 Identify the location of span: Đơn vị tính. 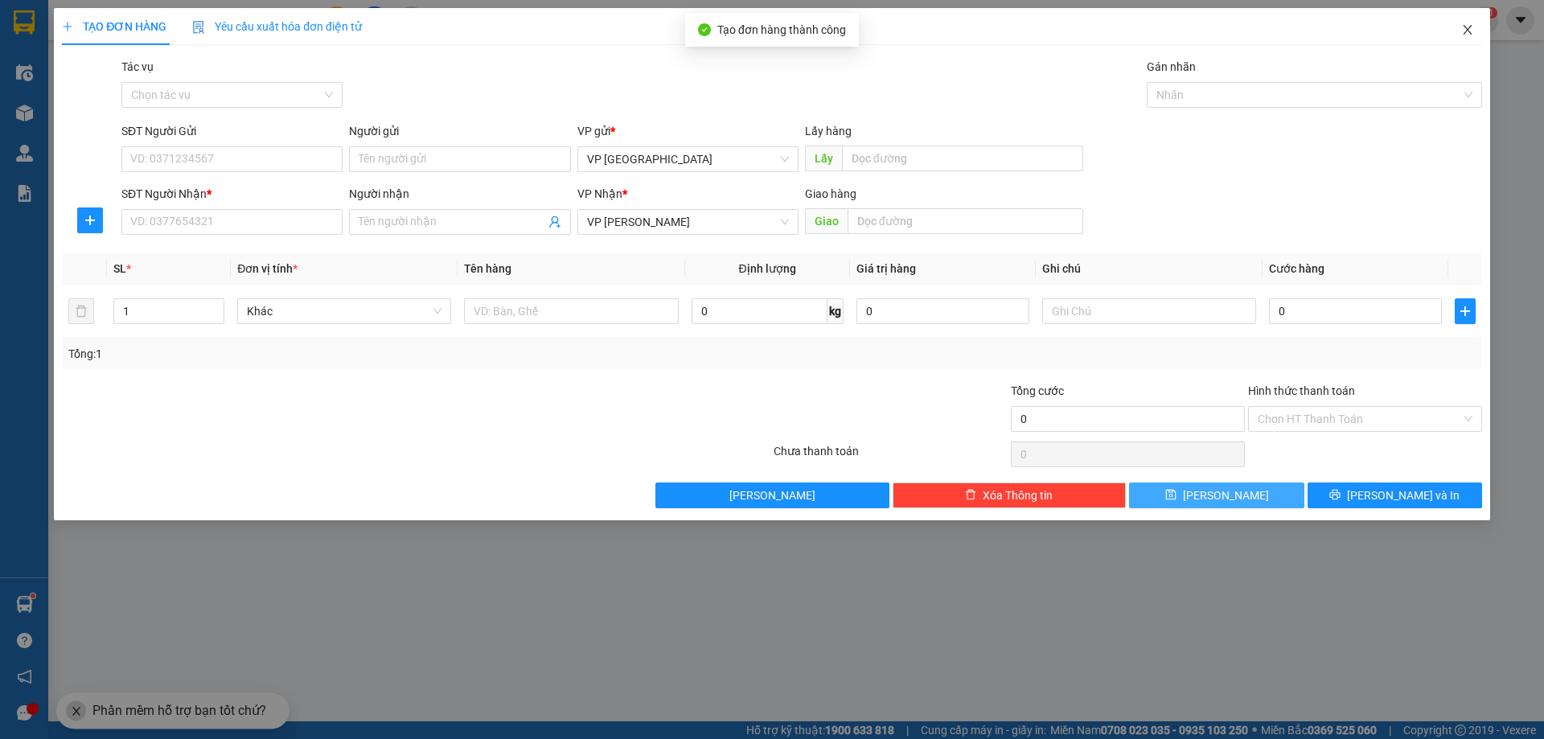
(267, 269).